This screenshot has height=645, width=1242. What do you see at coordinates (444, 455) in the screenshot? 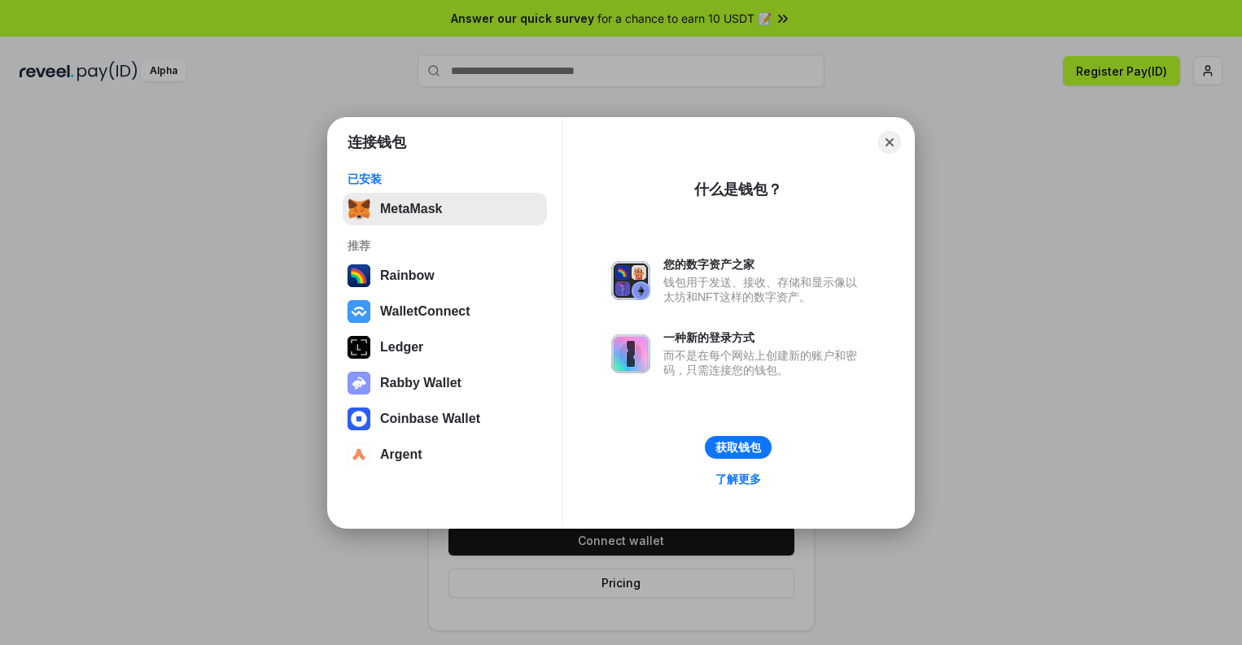
I see `button: Argent` at bounding box center [444, 455].